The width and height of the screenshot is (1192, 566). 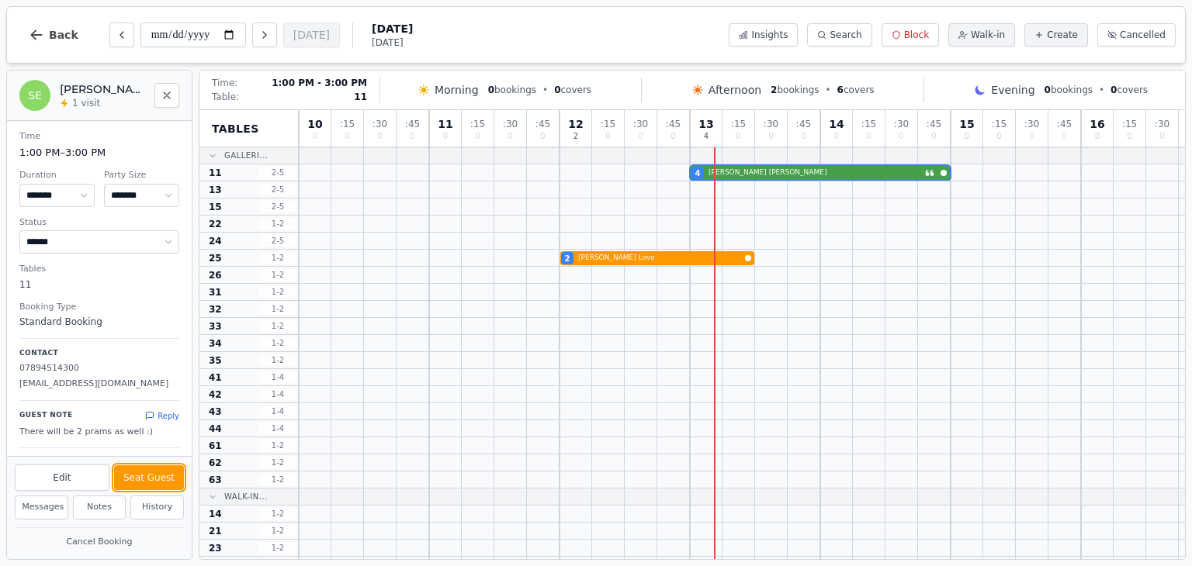 What do you see at coordinates (141, 175) in the screenshot?
I see `dt: Party Size` at bounding box center [141, 175].